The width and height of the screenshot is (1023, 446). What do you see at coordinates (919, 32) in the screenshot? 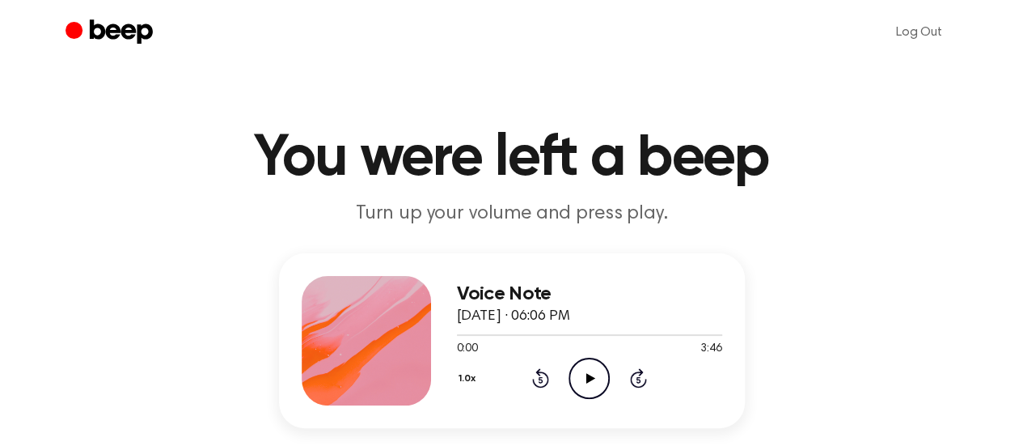
I see `a: Log Out` at bounding box center [919, 32].